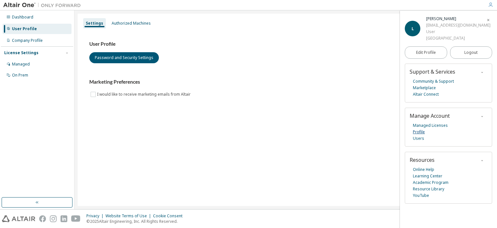 This screenshot has height=228, width=497. Describe the element at coordinates (433, 81) in the screenshot. I see `a: Community & Support` at that location.